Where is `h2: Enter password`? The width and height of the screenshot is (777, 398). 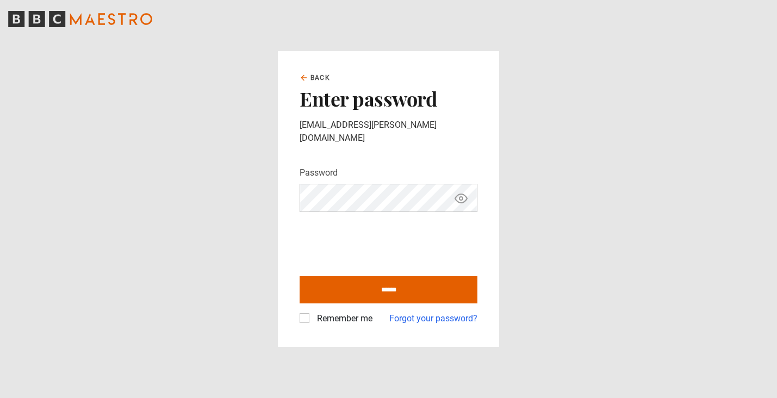
h2: Enter password is located at coordinates (388, 98).